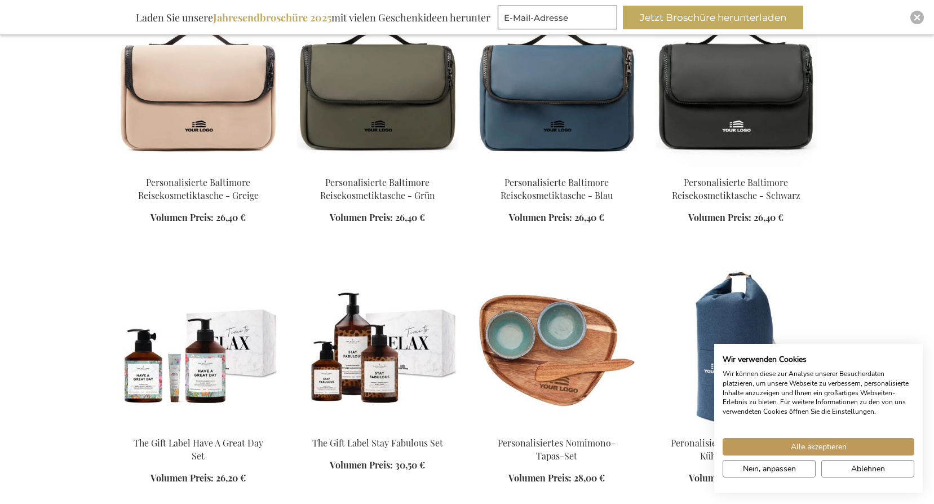 Image resolution: width=934 pixels, height=504 pixels. I want to click on a: Personalisierte Baltimore Reisekosmetiktasche - Grün, so click(378, 189).